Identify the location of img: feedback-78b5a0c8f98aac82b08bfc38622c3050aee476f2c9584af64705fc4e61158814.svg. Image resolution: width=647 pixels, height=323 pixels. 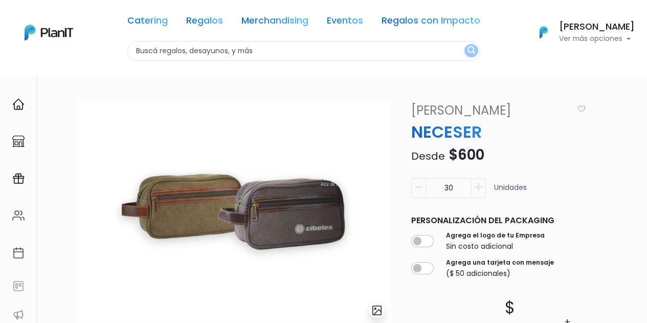
(18, 286).